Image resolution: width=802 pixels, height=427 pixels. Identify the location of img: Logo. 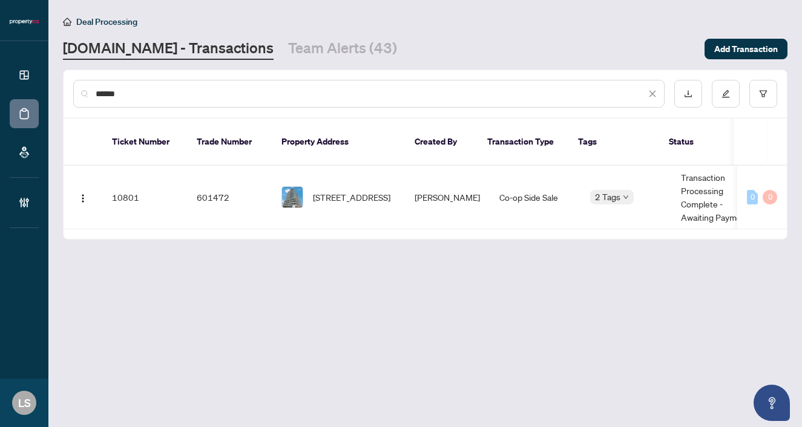
(83, 199).